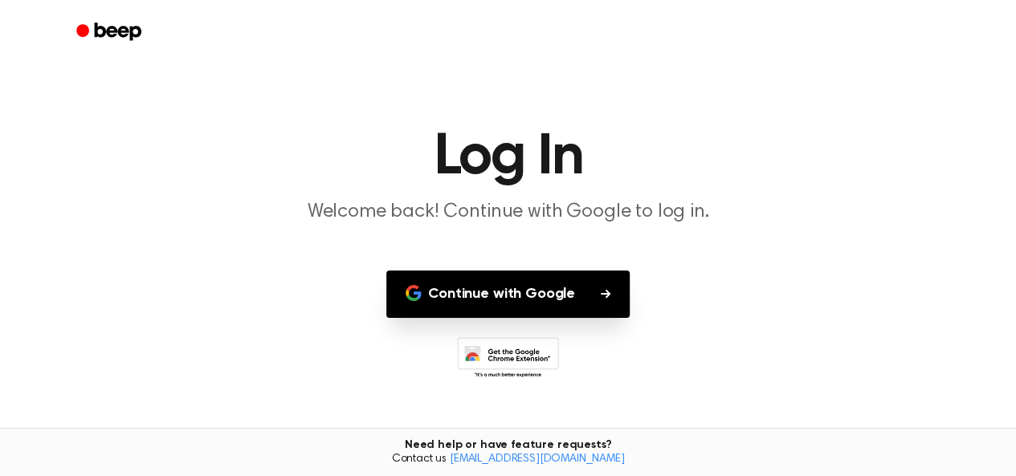  I want to click on p: Welcome back! Continue with Google to log in., so click(508, 212).